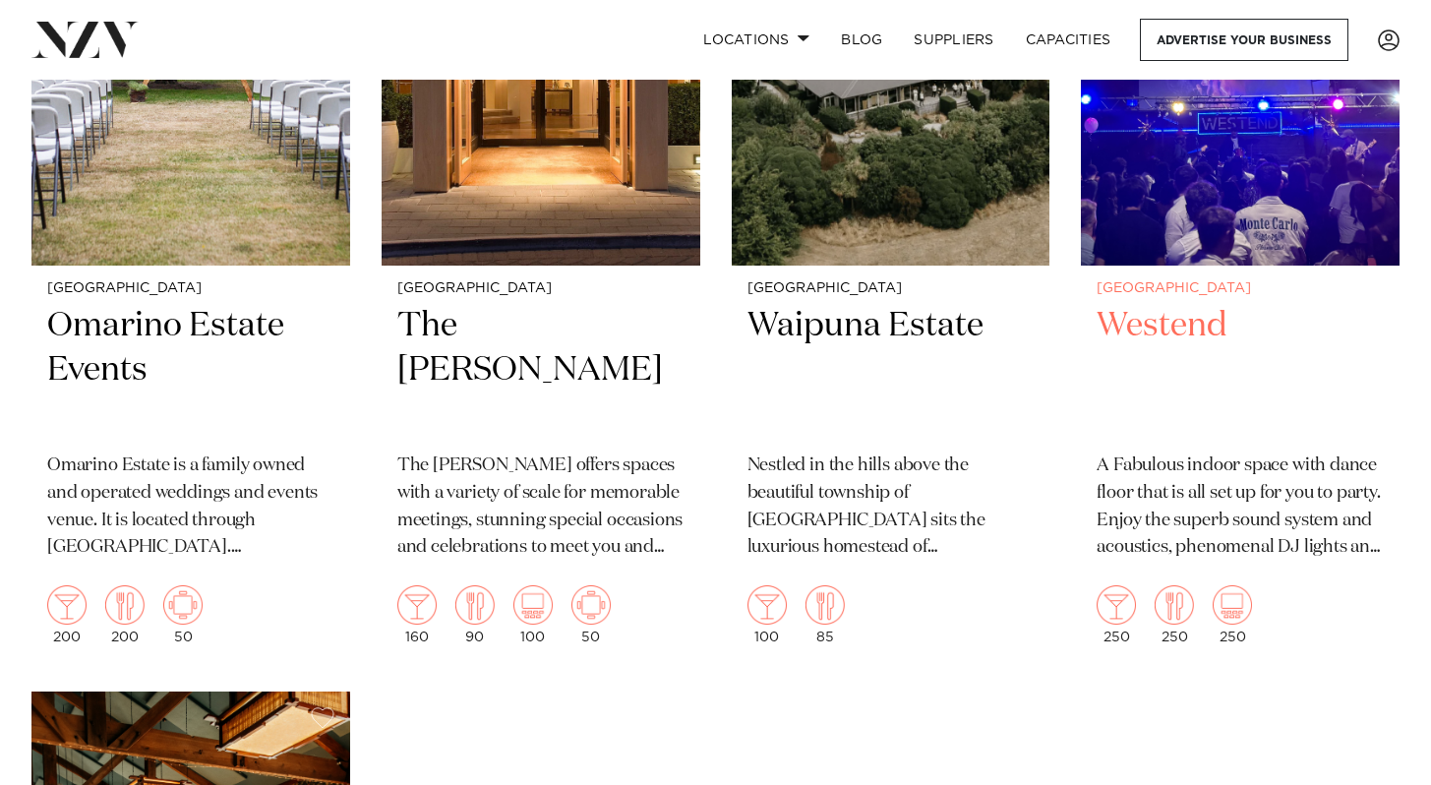  Describe the element at coordinates (191, 370) in the screenshot. I see `h2: Omarino Estate Events` at that location.